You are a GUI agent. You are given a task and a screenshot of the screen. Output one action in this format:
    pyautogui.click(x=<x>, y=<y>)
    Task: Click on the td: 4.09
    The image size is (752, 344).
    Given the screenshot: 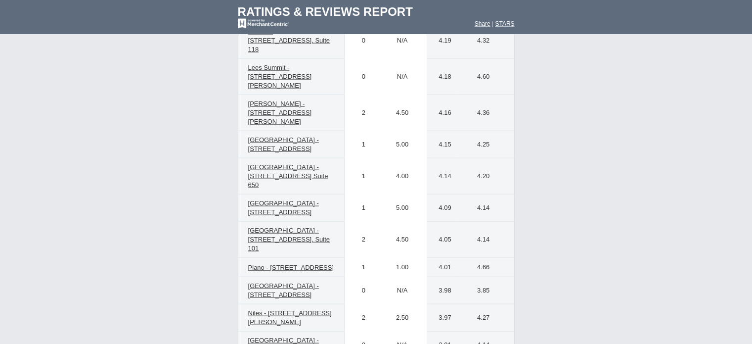 What is the action you would take?
    pyautogui.click(x=443, y=208)
    